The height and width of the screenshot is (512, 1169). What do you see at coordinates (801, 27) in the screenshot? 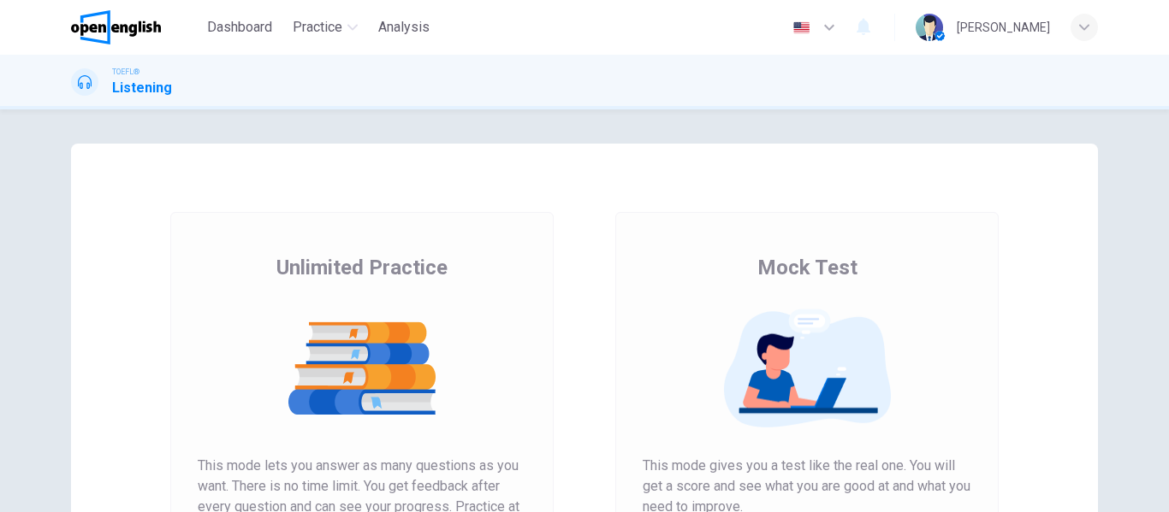
I see `img: en` at bounding box center [801, 27].